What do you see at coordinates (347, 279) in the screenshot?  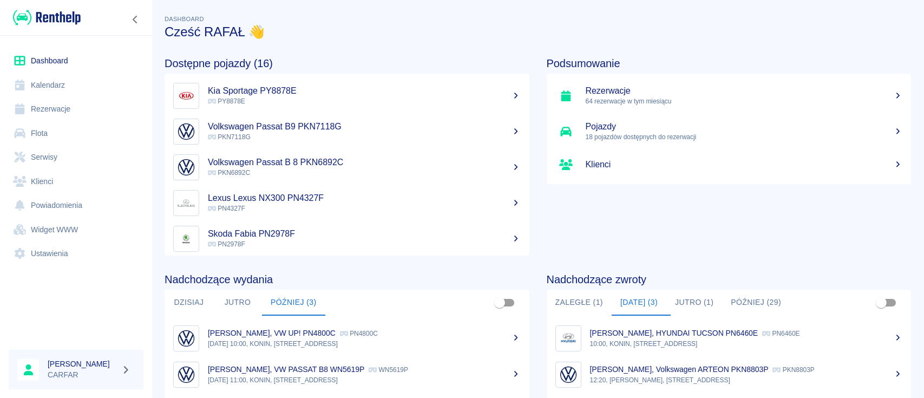 I see `h4: Nadchodzące wydania` at bounding box center [347, 279].